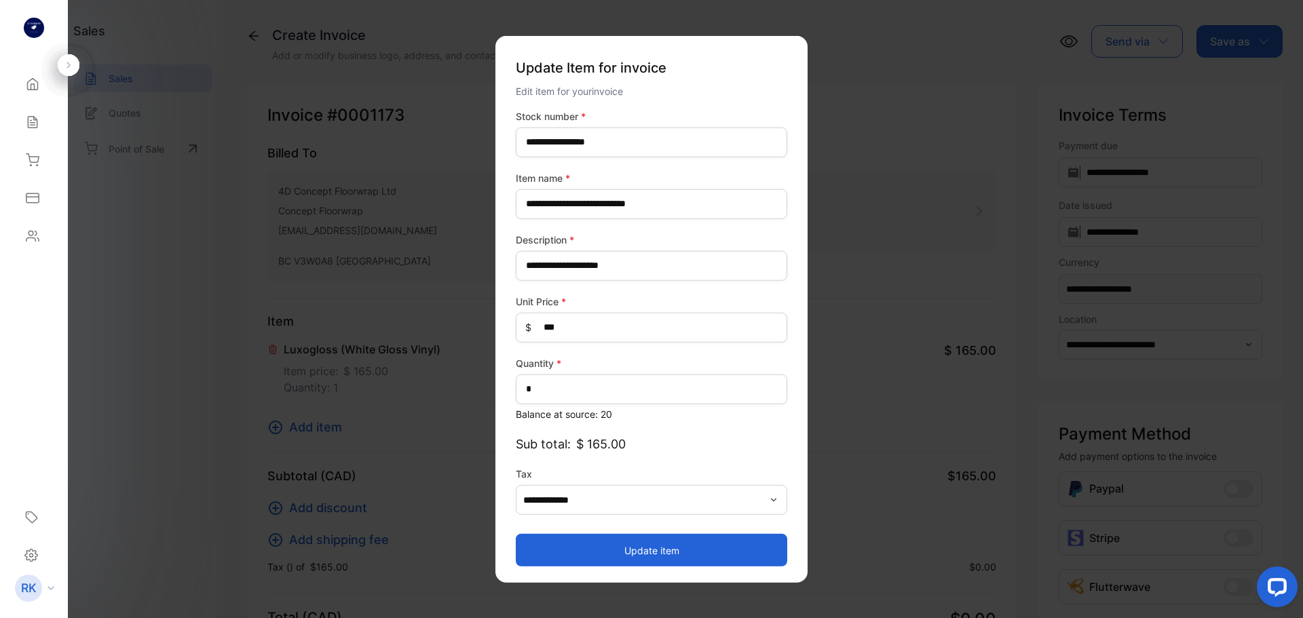  I want to click on button: Open LiveChat chat widget, so click(31, 26).